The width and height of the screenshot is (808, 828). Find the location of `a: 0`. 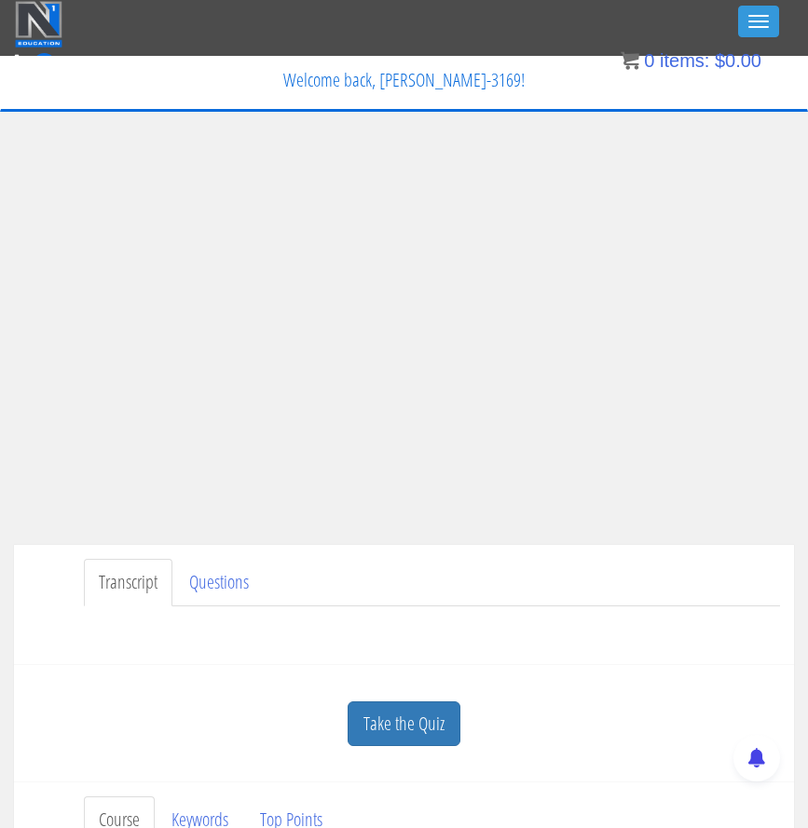

a: 0 is located at coordinates (35, 61).